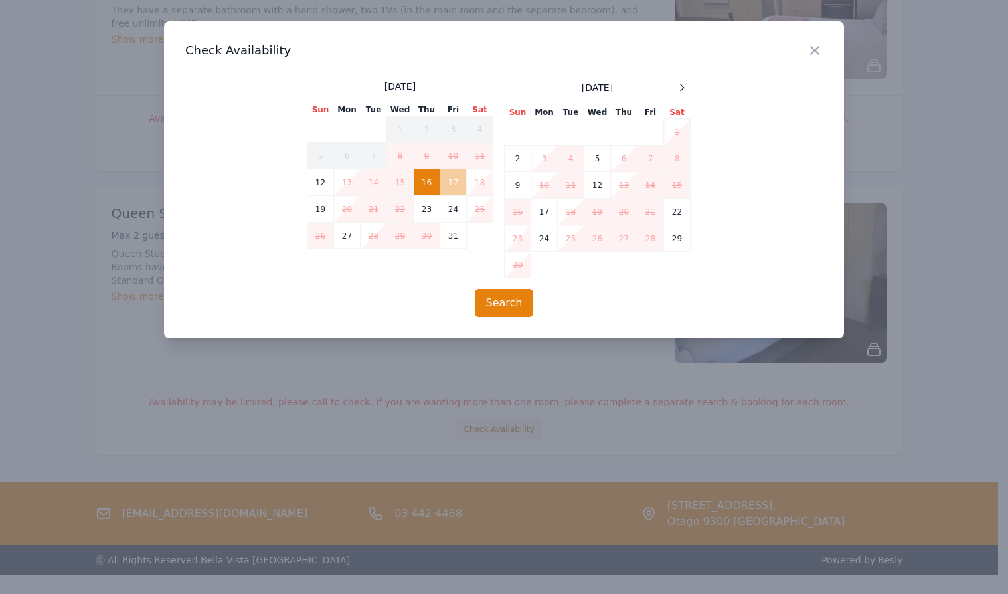 The width and height of the screenshot is (1008, 594). What do you see at coordinates (504, 50) in the screenshot?
I see `h3: Check Availability` at bounding box center [504, 50].